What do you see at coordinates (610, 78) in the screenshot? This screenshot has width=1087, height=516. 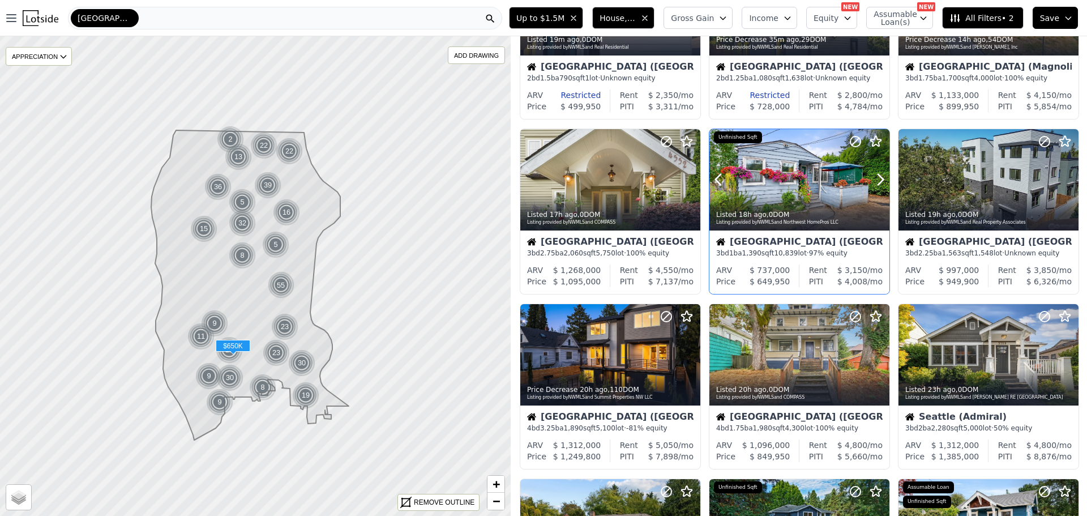 I see `div: 2 bd 1.5 ba sqft lot · Unknown equity` at bounding box center [610, 78].